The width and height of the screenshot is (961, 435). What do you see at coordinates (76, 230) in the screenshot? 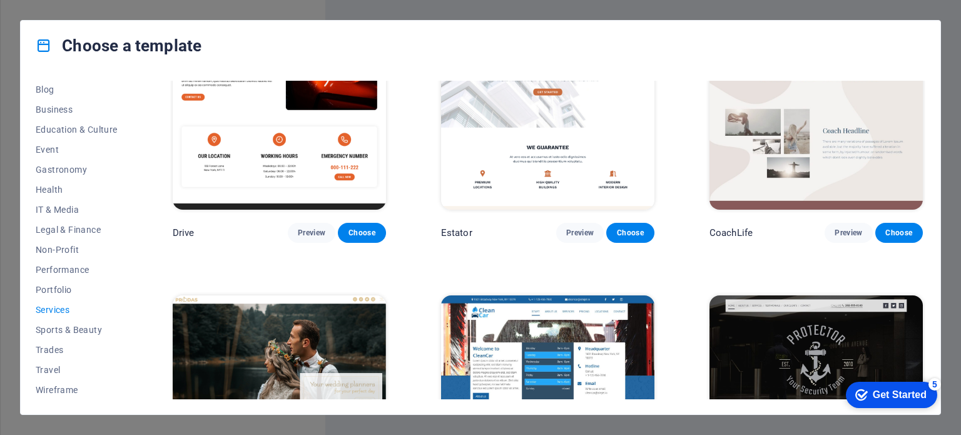
I see `span: Legal & Finance` at bounding box center [76, 230].